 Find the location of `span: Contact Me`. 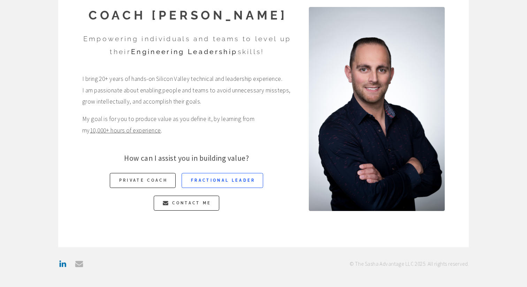

span: Contact Me is located at coordinates (192, 203).